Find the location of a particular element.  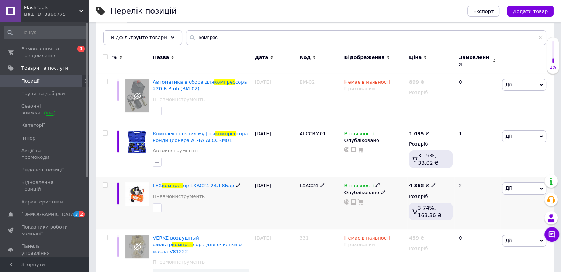

a: Автоинструменты is located at coordinates (176, 151).